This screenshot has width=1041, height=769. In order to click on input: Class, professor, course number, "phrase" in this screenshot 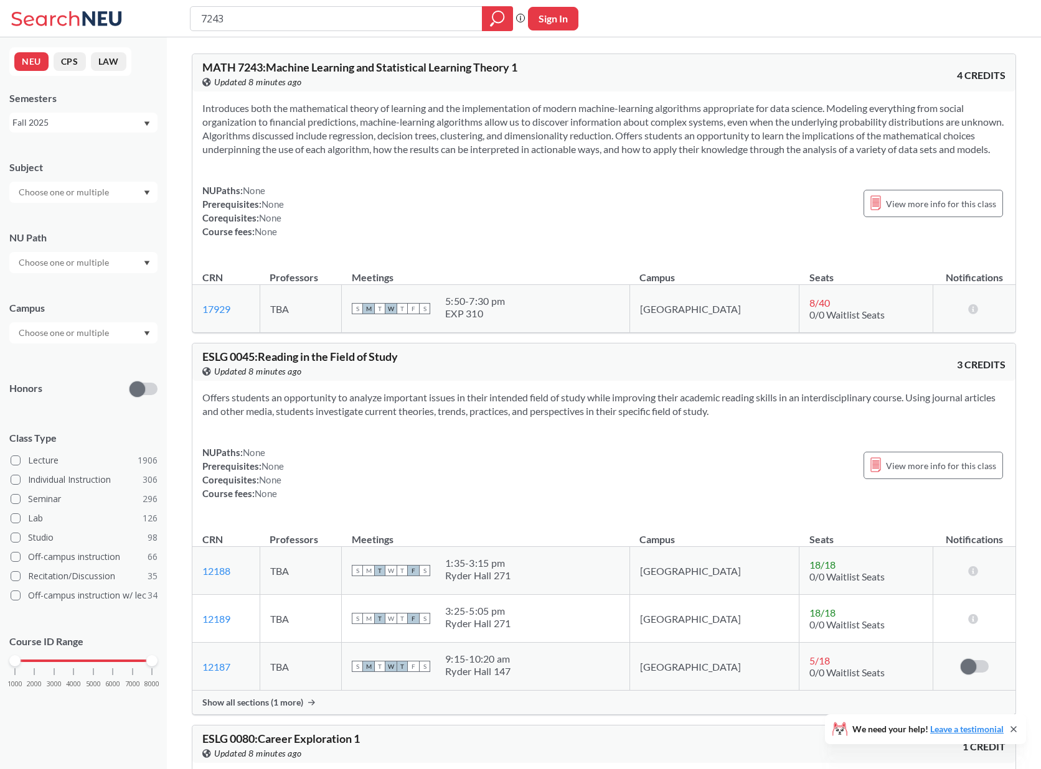, I will do `click(336, 19)`.